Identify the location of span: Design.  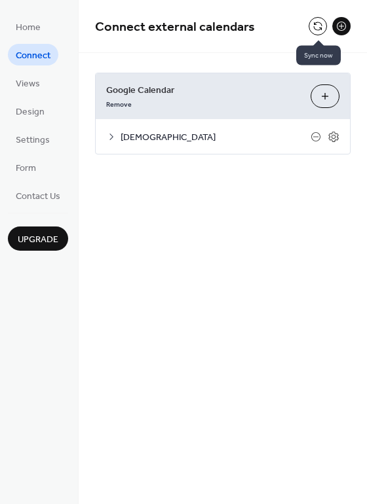
(30, 112).